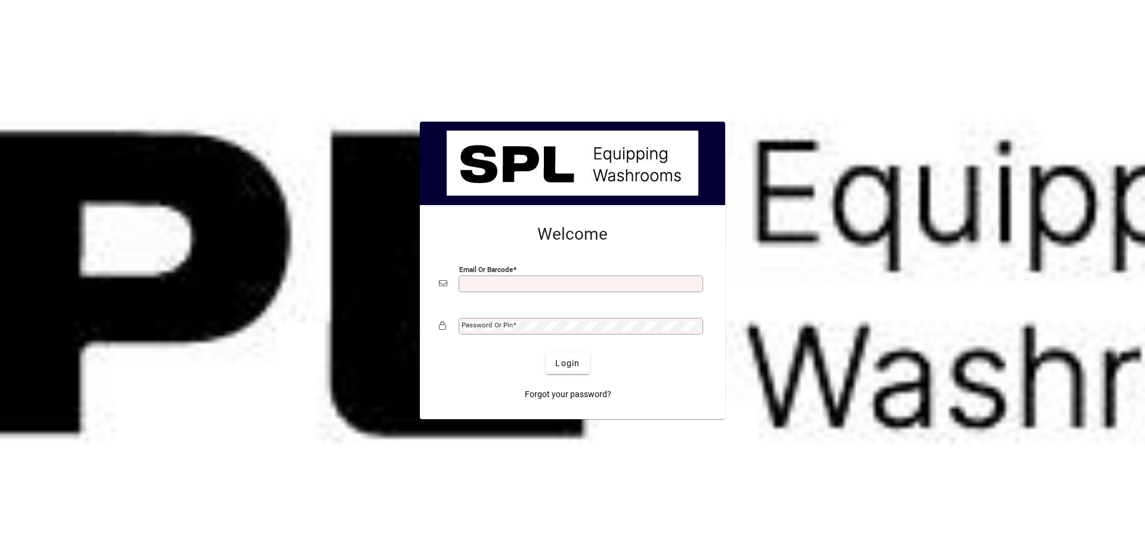 This screenshot has height=548, width=1145. Describe the element at coordinates (568, 394) in the screenshot. I see `a: Forgot your password?` at that location.